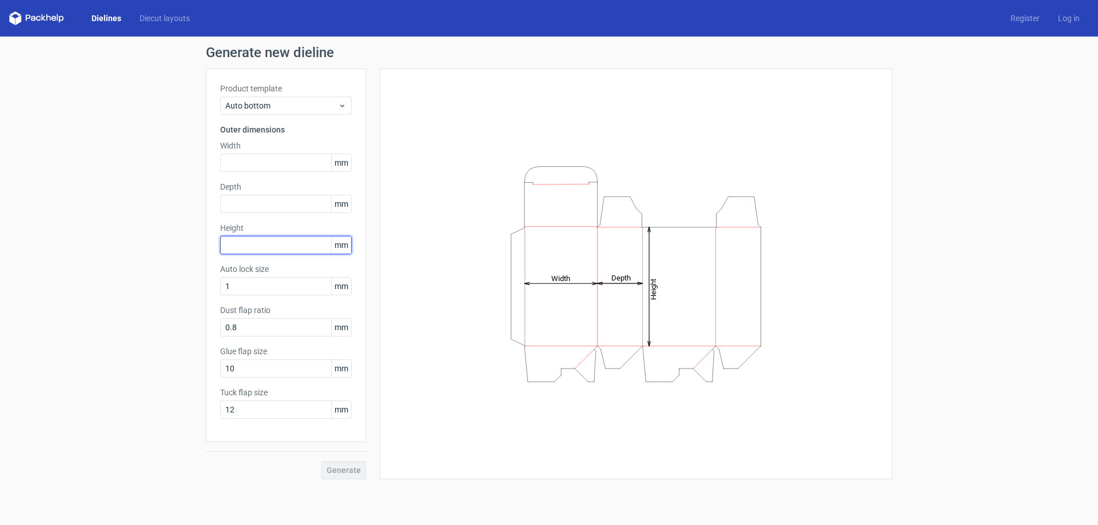 The width and height of the screenshot is (1098, 525). Describe the element at coordinates (560, 278) in the screenshot. I see `tspan: Width` at that location.